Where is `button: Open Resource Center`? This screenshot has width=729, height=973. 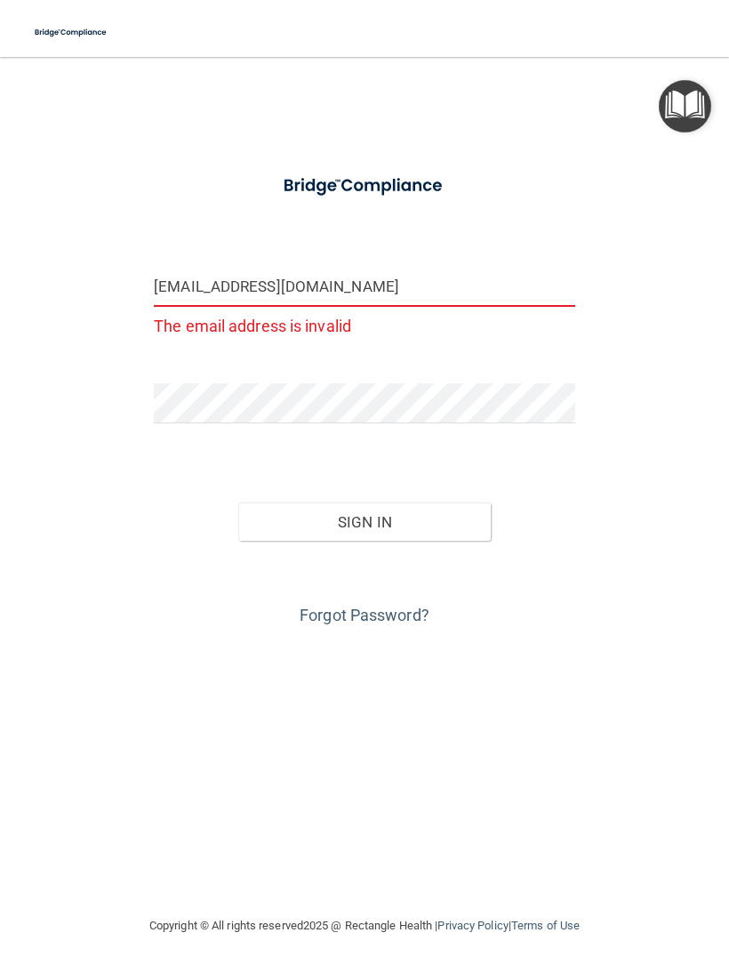
button: Open Resource Center is located at coordinates (685, 106).